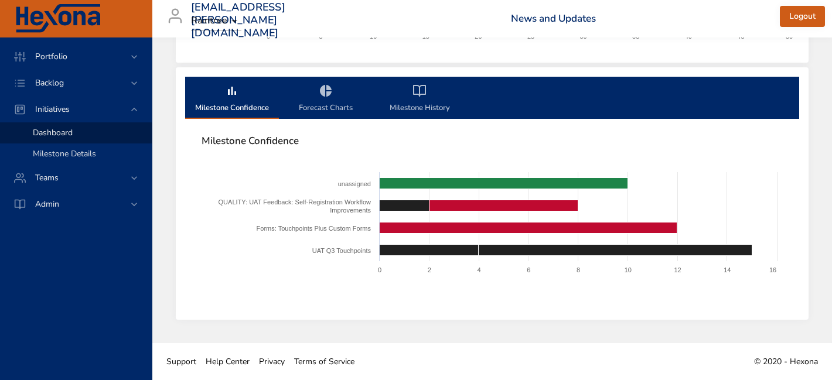 This screenshot has height=380, width=832. Describe the element at coordinates (420, 99) in the screenshot. I see `span: Milestone History` at that location.